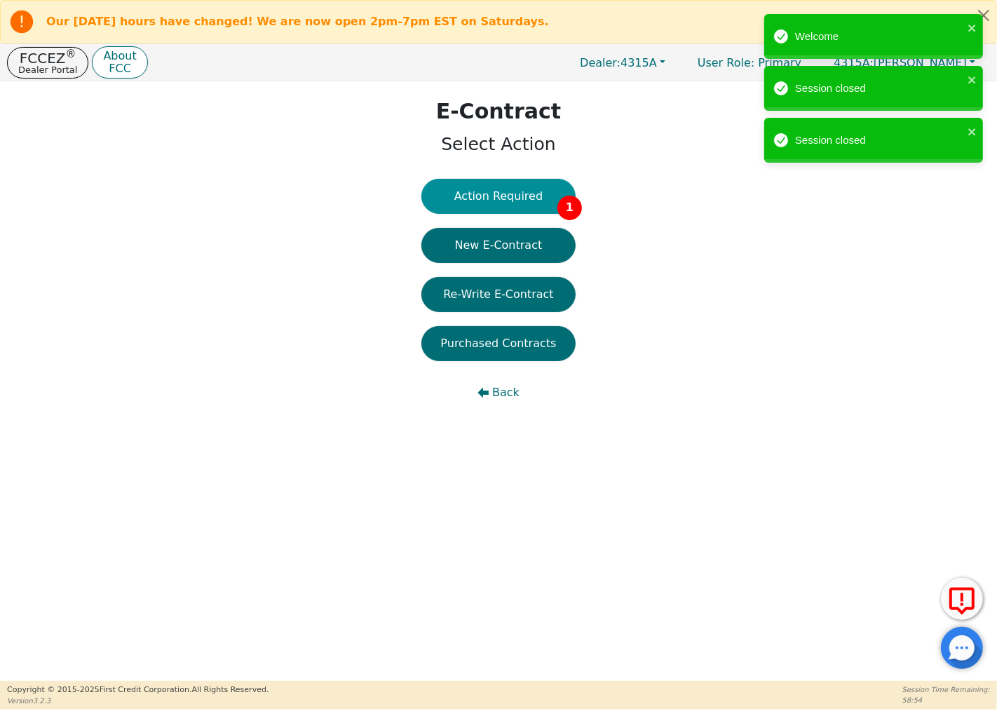 This screenshot has width=997, height=711. Describe the element at coordinates (946, 700) in the screenshot. I see `p: 58:54` at that location.